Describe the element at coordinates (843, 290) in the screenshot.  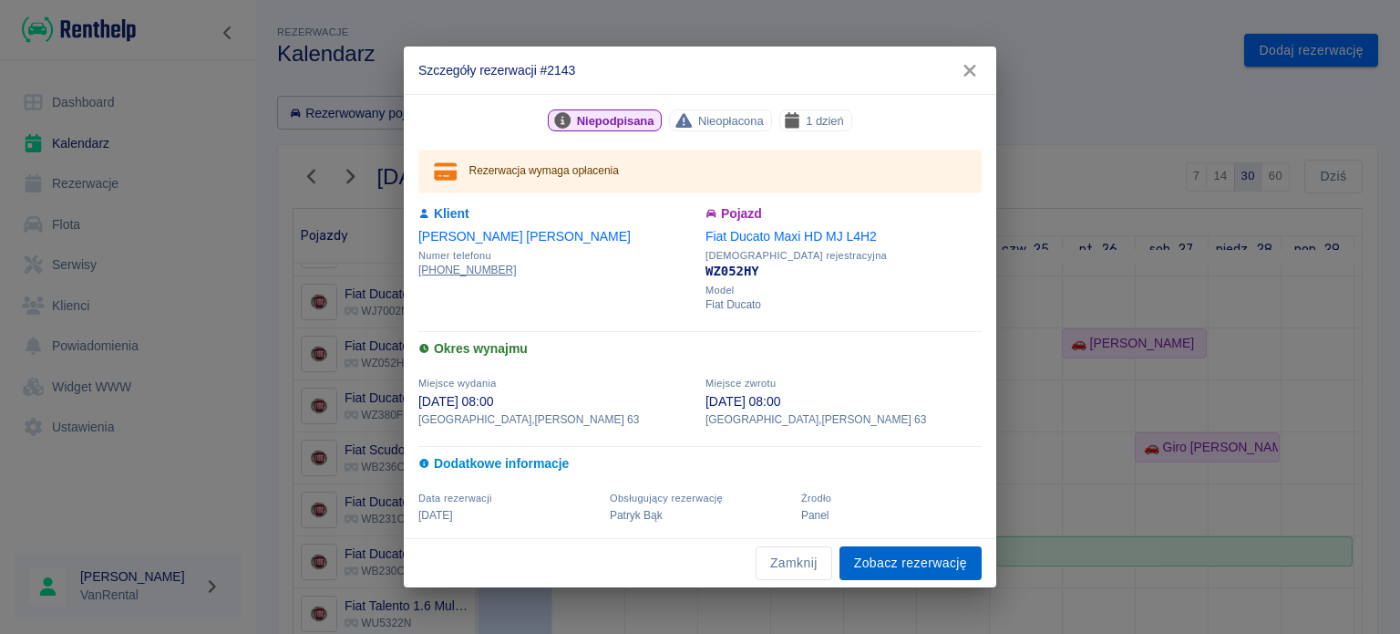
I see `span: Model` at that location.